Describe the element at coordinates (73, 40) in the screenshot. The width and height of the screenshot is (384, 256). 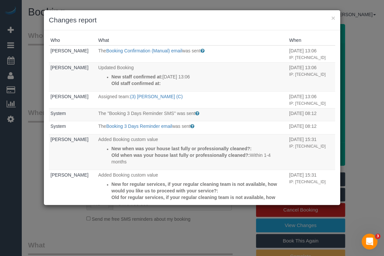
I see `th: Who` at that location.